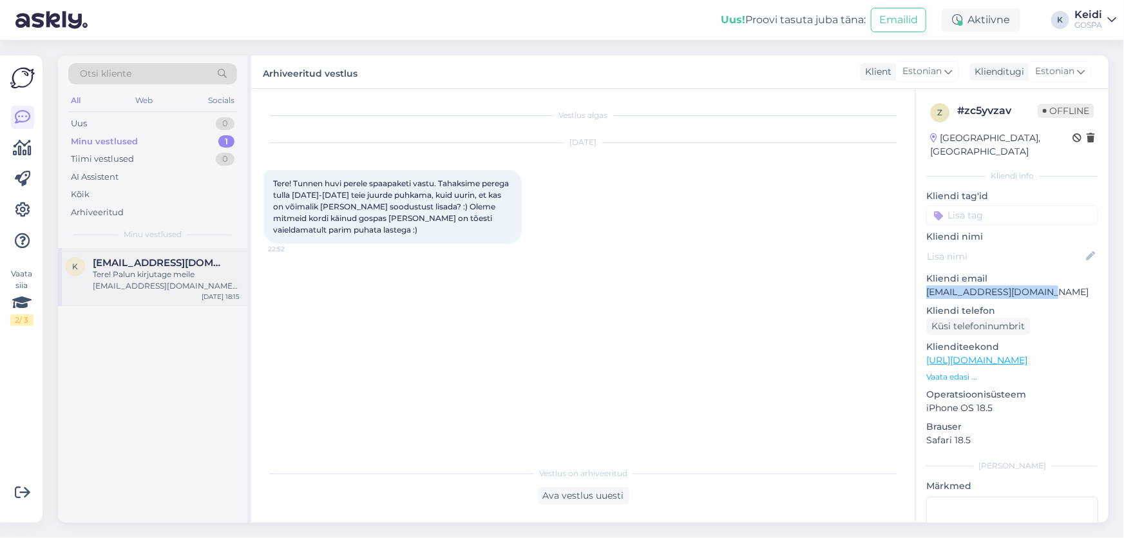 The width and height of the screenshot is (1124, 538). What do you see at coordinates (1012, 394) in the screenshot?
I see `p: Operatsioonisüsteem` at bounding box center [1012, 394].